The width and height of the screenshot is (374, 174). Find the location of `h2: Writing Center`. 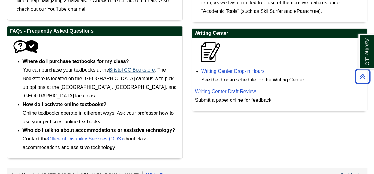

h2: Writing Center is located at coordinates (279, 33).